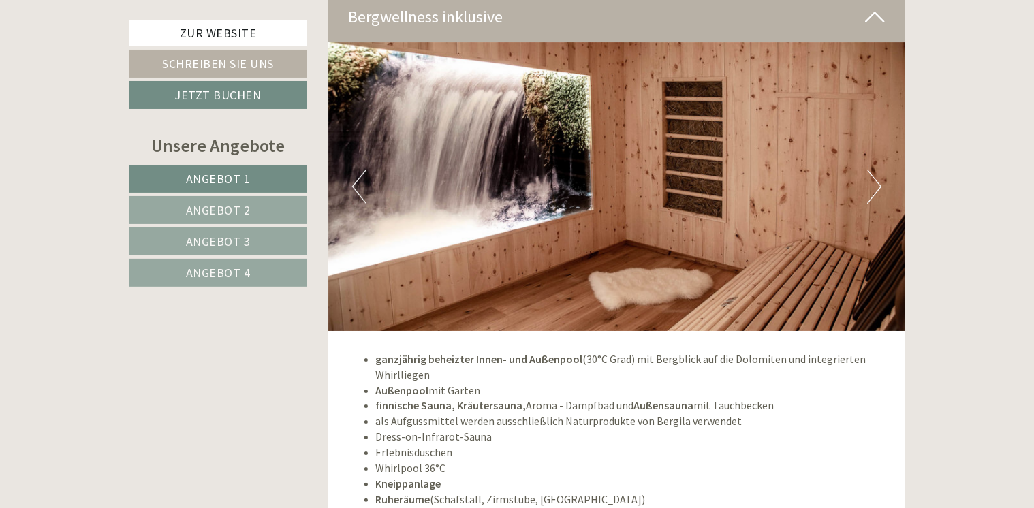 The height and width of the screenshot is (508, 1034). Describe the element at coordinates (631, 390) in the screenshot. I see `li: mit Garten` at that location.